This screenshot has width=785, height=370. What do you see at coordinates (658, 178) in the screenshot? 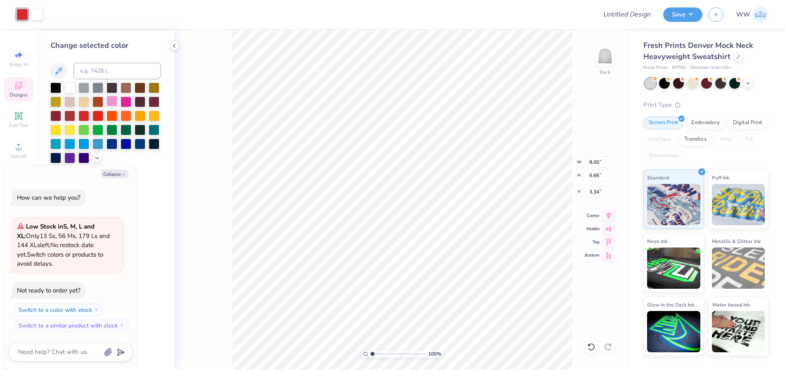
I see `span: Standard` at bounding box center [658, 178].